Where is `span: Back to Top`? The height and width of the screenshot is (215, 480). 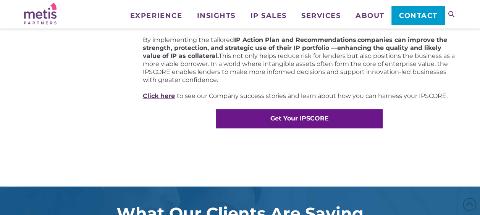
span: Back to Top is located at coordinates (469, 204).